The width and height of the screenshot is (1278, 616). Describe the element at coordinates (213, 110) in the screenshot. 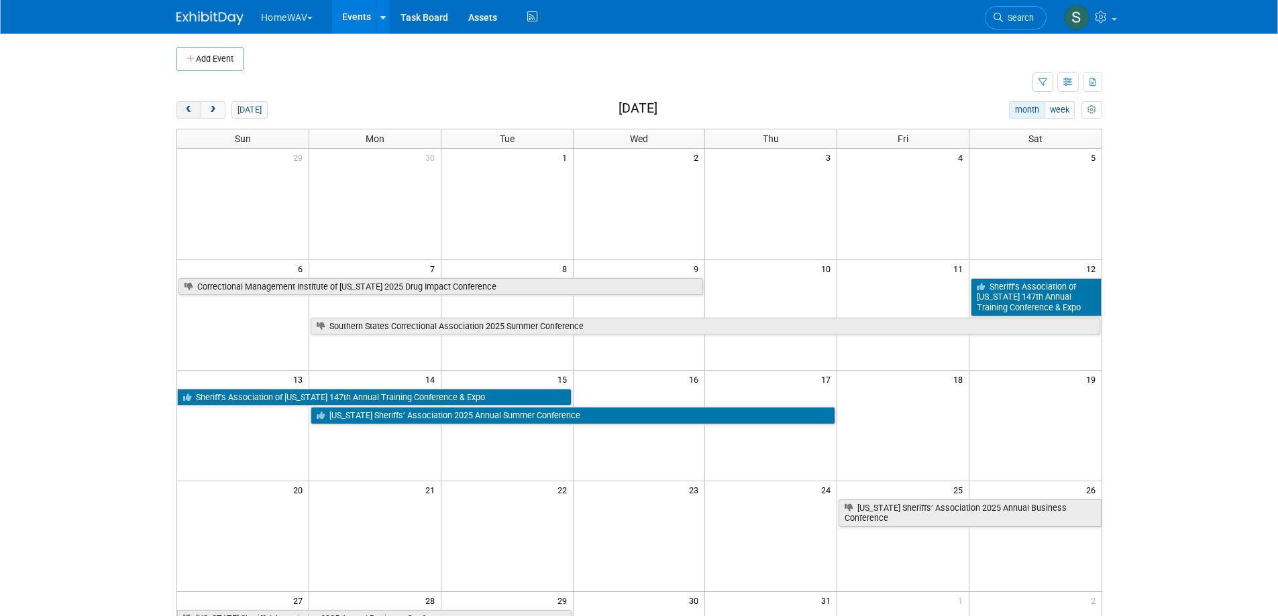

I see `button: next` at that location.